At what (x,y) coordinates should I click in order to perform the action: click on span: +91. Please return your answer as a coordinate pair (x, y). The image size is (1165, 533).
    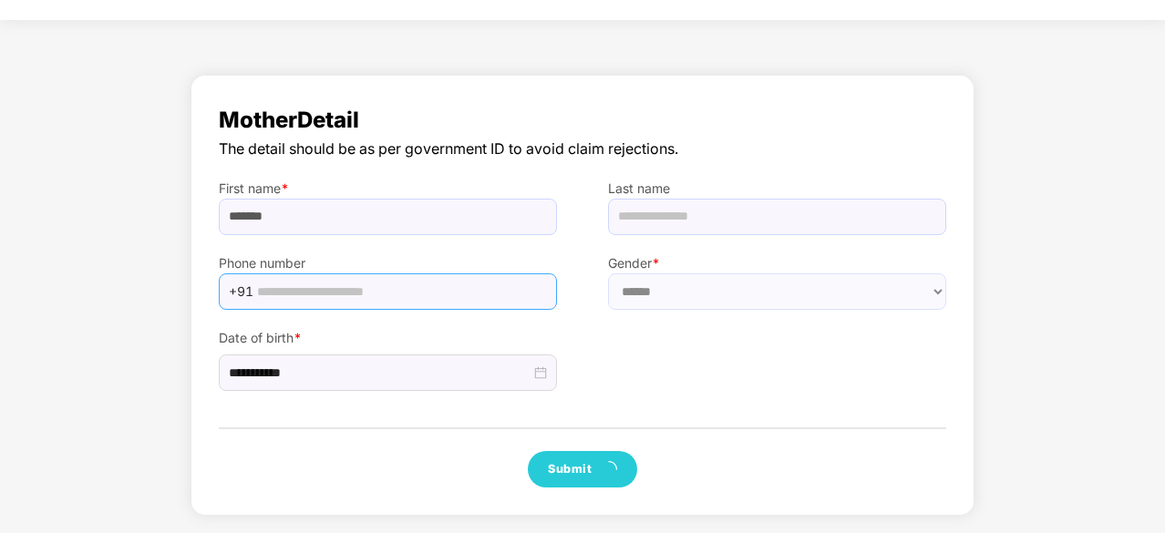
    Looking at the image, I should click on (241, 292).